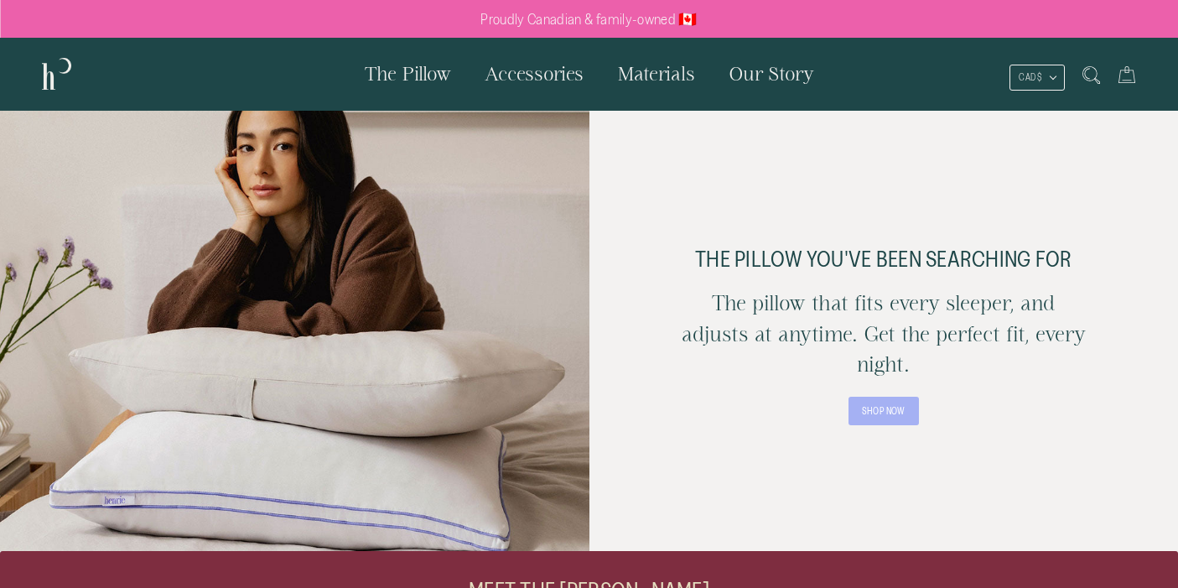 The height and width of the screenshot is (588, 1178). What do you see at coordinates (589, 19) in the screenshot?
I see `p: Proudly Canadian & family-owned 🇨🇦` at bounding box center [589, 19].